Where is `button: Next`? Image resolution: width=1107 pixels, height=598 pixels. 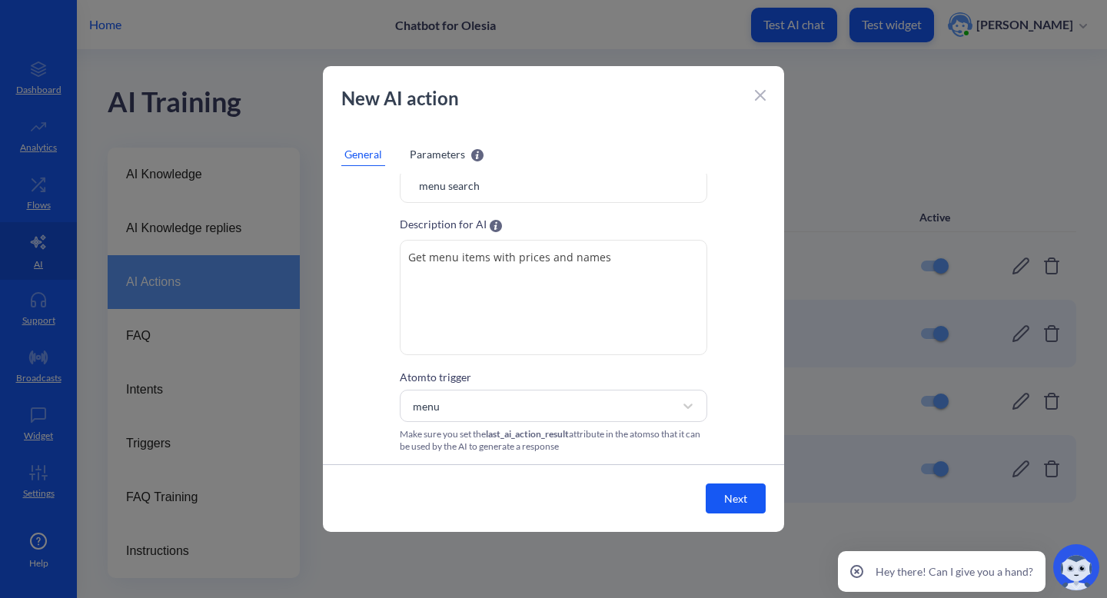
button: Next is located at coordinates (736, 498).